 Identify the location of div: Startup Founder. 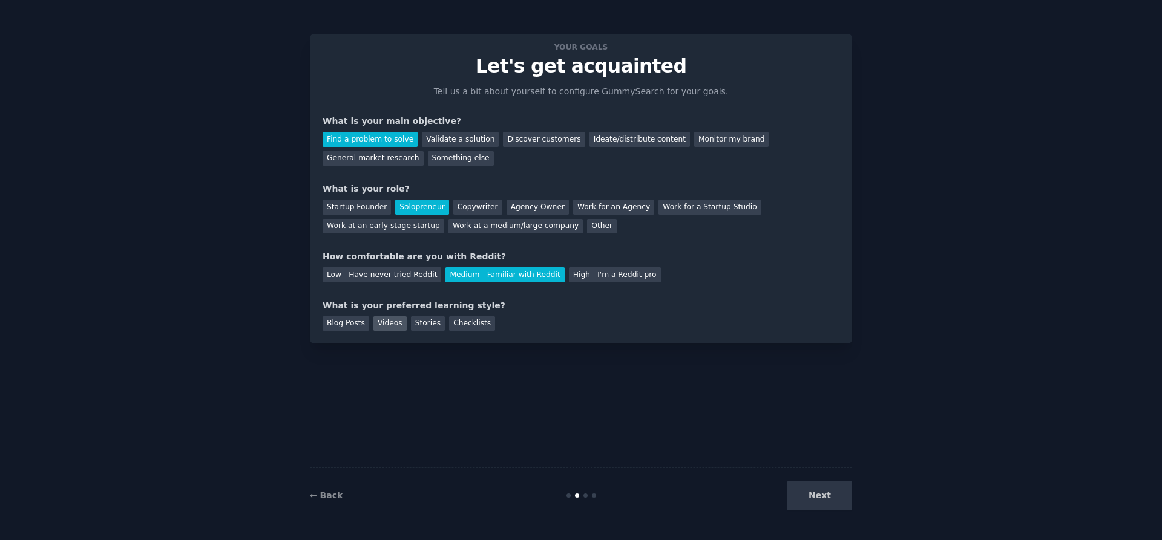
(356, 207).